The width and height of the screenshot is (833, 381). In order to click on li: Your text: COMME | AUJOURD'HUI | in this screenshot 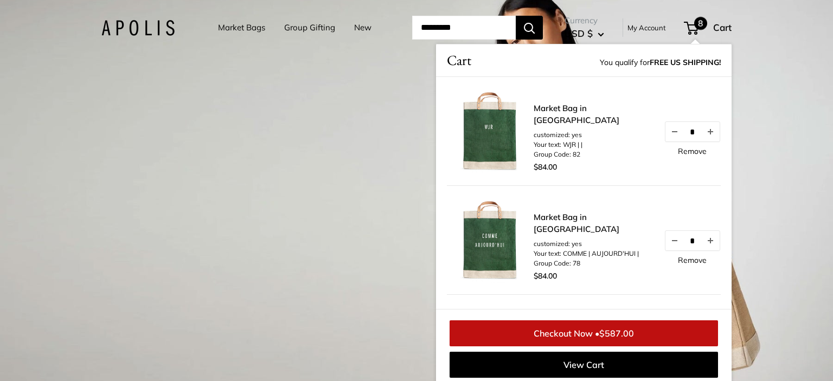, I will do `click(593, 254)`.